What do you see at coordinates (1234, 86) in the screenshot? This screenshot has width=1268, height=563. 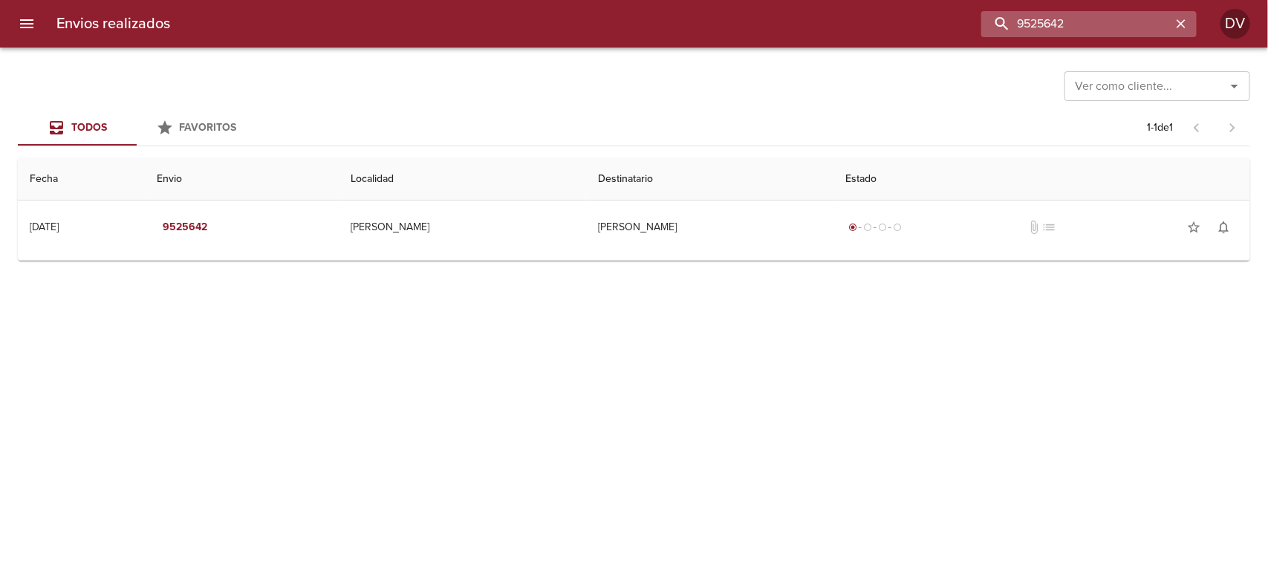 I see `button: Abrir` at bounding box center [1234, 86].